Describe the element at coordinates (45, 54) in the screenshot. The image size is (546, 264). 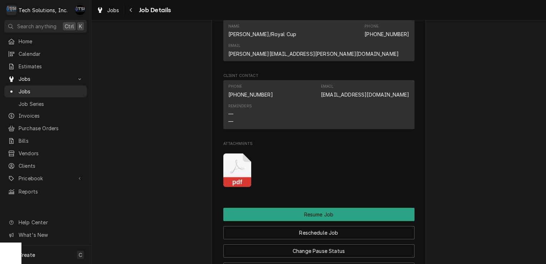
I see `a: Calendar` at that location.